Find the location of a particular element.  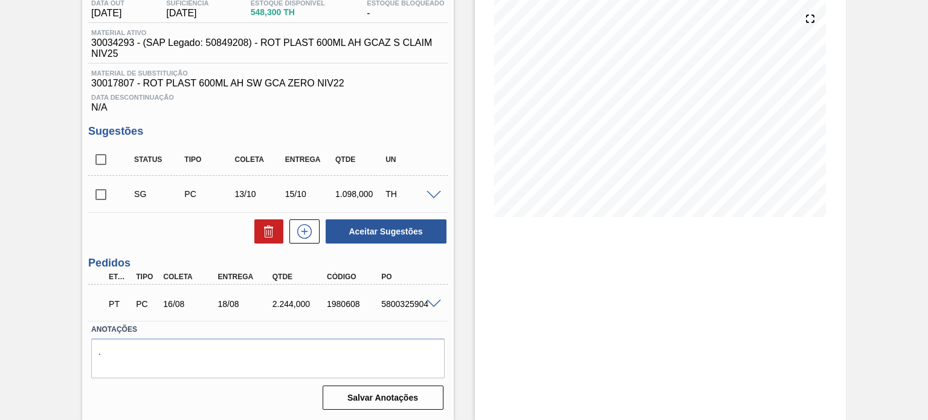

span: Data Descontinuação is located at coordinates (268, 97).